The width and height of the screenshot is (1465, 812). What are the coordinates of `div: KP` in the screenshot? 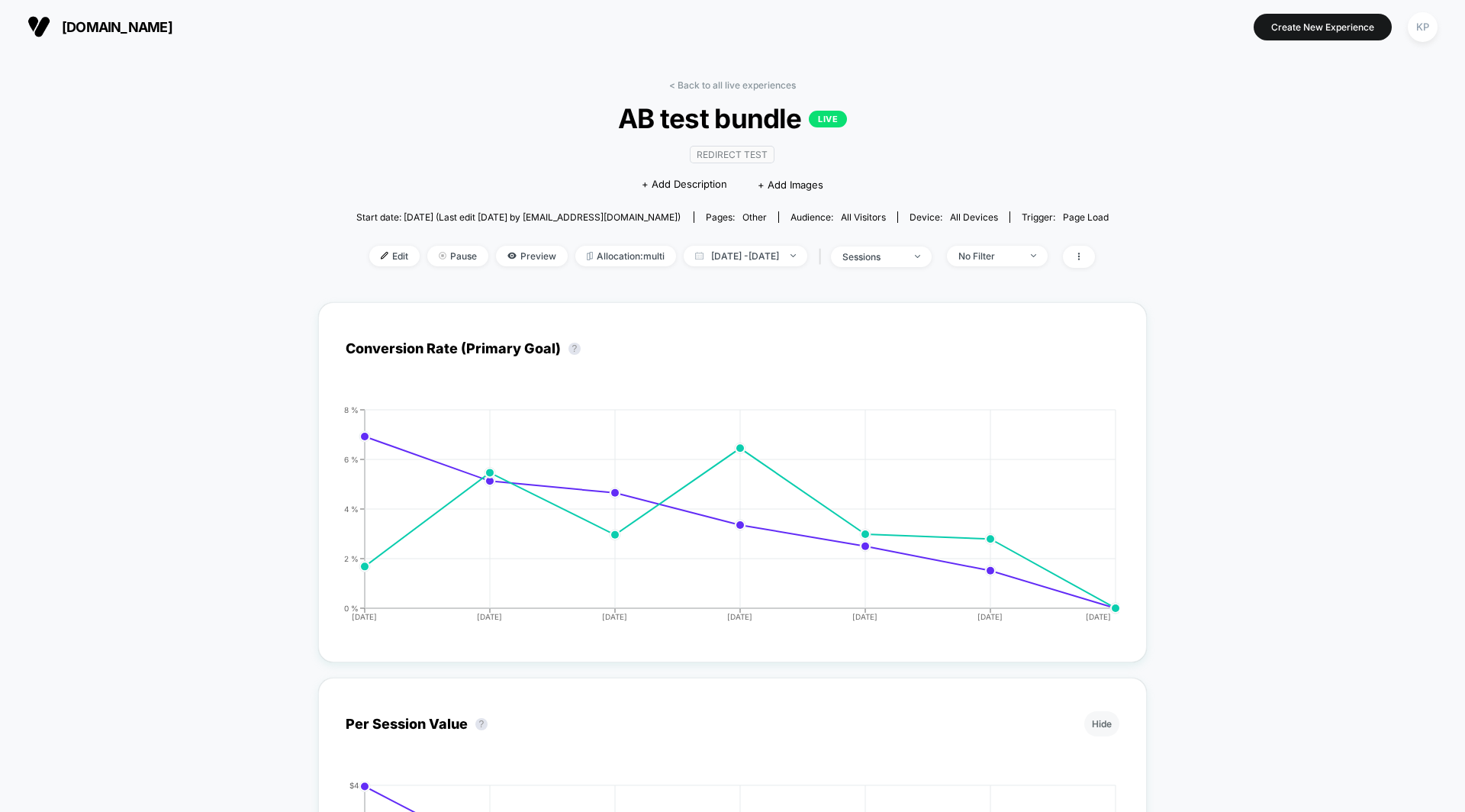 It's located at (1422, 27).